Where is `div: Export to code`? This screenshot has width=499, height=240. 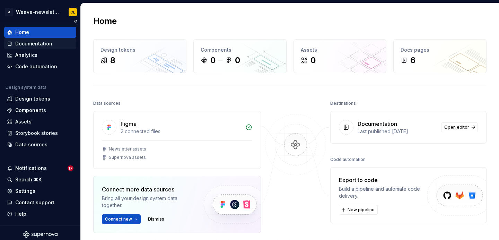 div: Export to code is located at coordinates (382, 180).